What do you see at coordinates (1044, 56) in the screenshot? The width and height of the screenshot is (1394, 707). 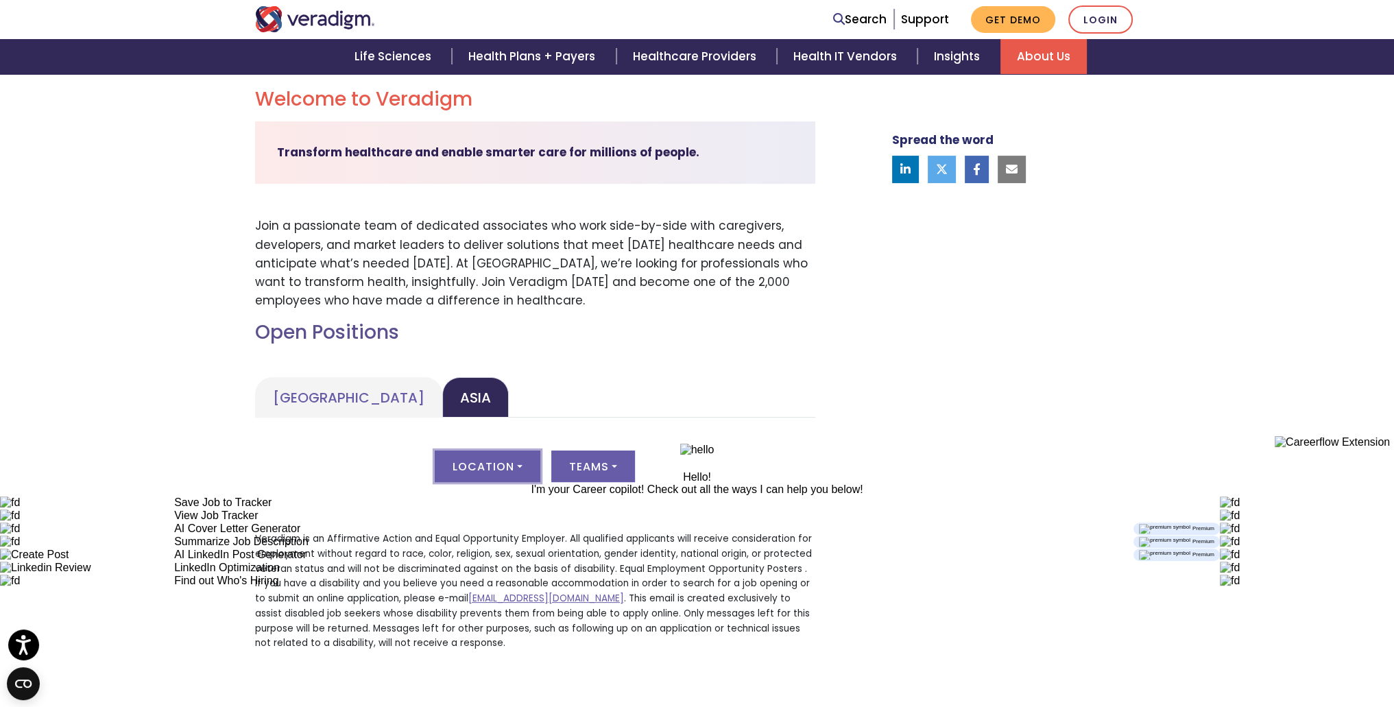 I see `a: About Us` at bounding box center [1044, 56].